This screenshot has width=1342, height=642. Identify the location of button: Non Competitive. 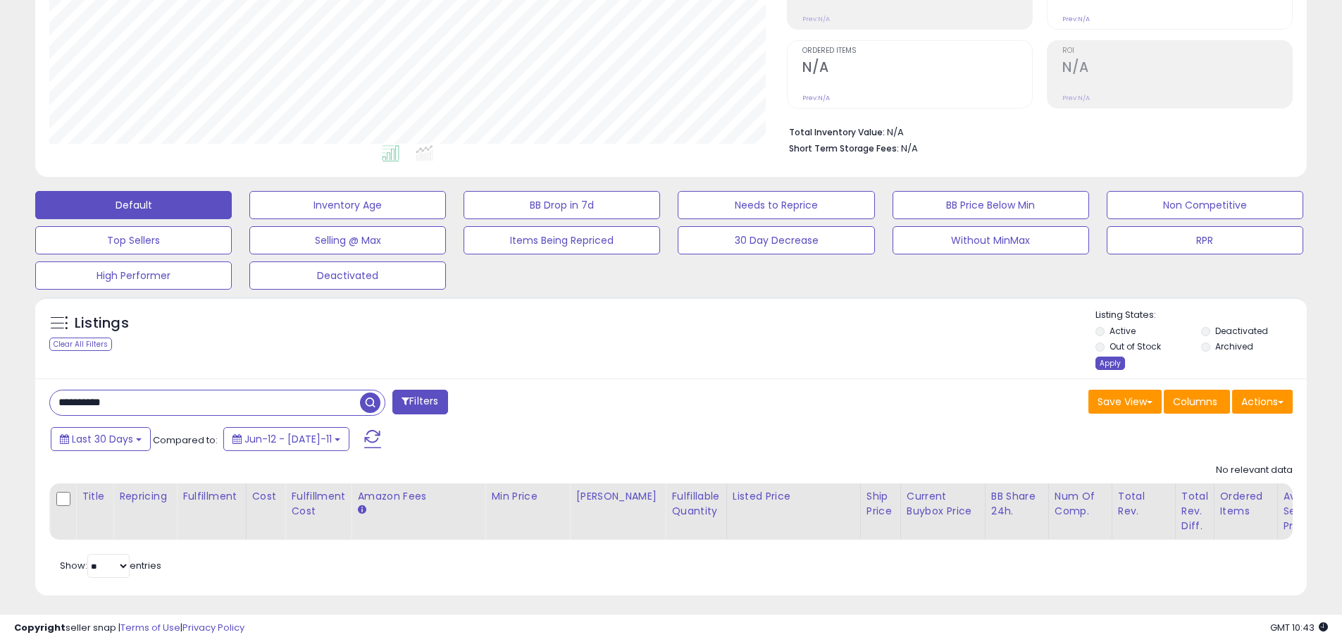
(1205, 205).